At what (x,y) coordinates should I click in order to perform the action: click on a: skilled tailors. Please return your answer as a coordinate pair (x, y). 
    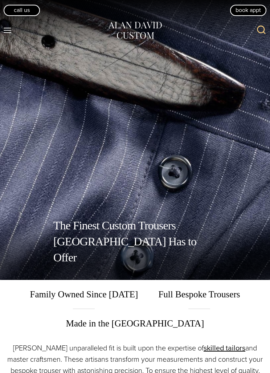
    Looking at the image, I should click on (224, 348).